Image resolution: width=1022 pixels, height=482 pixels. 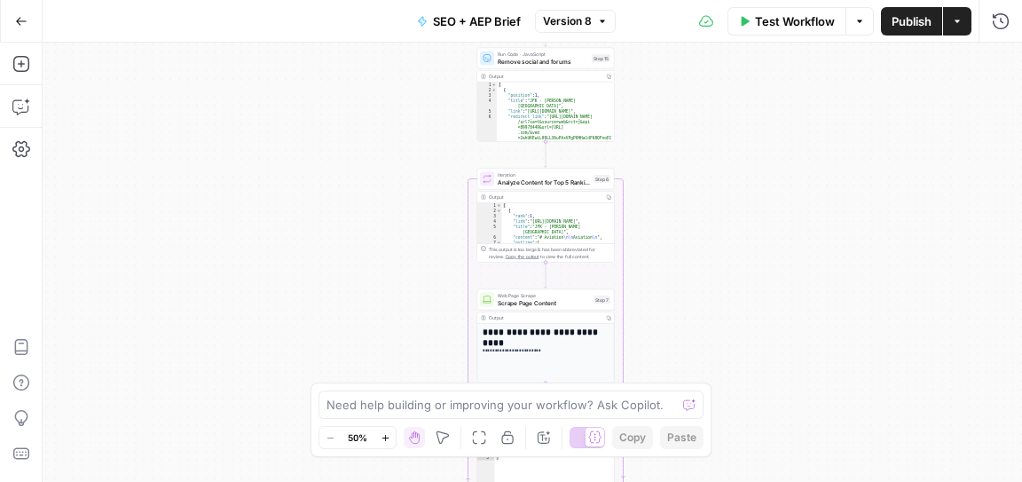 I want to click on g: Edge from step_6 to step_7, so click(x=545, y=274).